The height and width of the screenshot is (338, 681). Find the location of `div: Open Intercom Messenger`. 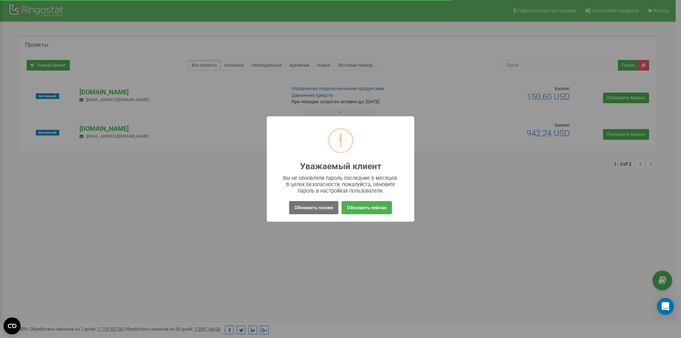

div: Open Intercom Messenger is located at coordinates (666, 307).